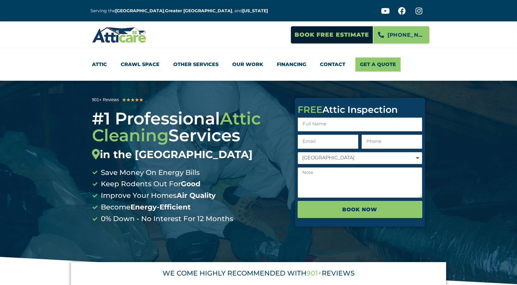 The width and height of the screenshot is (517, 285). I want to click on span: FREE, so click(310, 109).